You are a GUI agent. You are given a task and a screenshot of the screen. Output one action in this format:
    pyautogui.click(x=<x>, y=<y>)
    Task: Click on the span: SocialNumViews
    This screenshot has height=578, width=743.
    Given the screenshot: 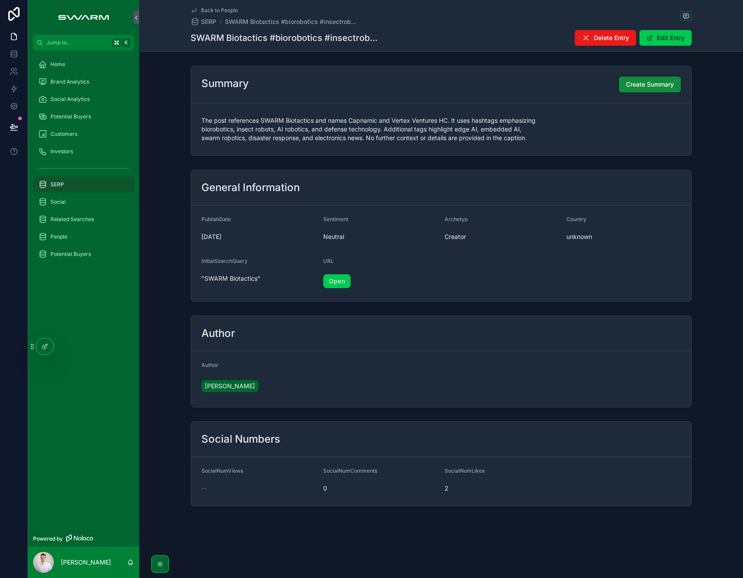 What is the action you would take?
    pyautogui.click(x=222, y=470)
    